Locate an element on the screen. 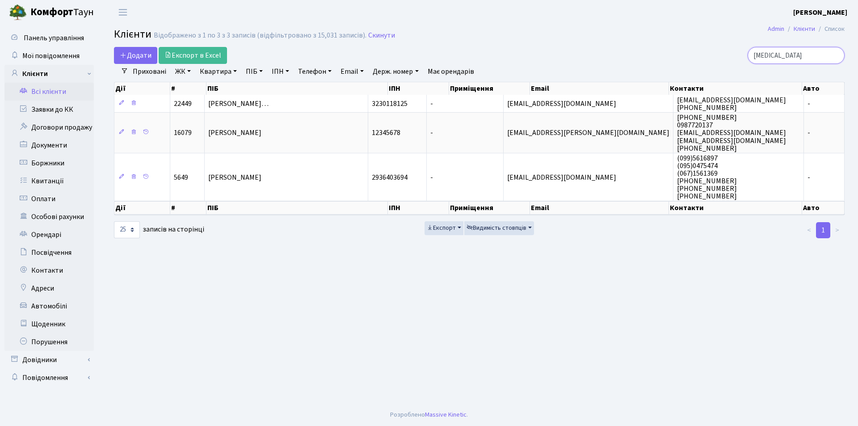  span: Клієнти is located at coordinates (133, 34).